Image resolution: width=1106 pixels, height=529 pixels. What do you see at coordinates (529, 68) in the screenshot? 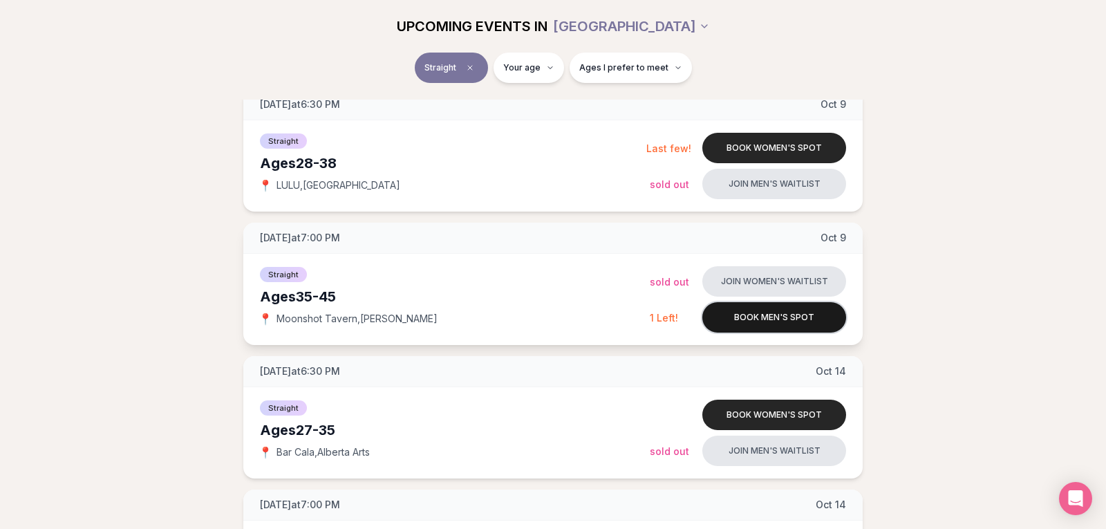
I see `button: Your age` at bounding box center [529, 68].